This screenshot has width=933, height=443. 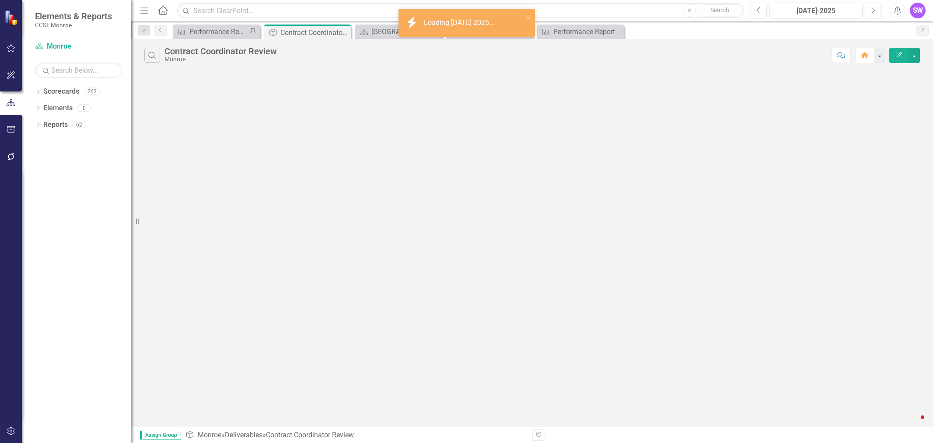 What do you see at coordinates (61, 91) in the screenshot?
I see `a: Scorecards` at bounding box center [61, 91].